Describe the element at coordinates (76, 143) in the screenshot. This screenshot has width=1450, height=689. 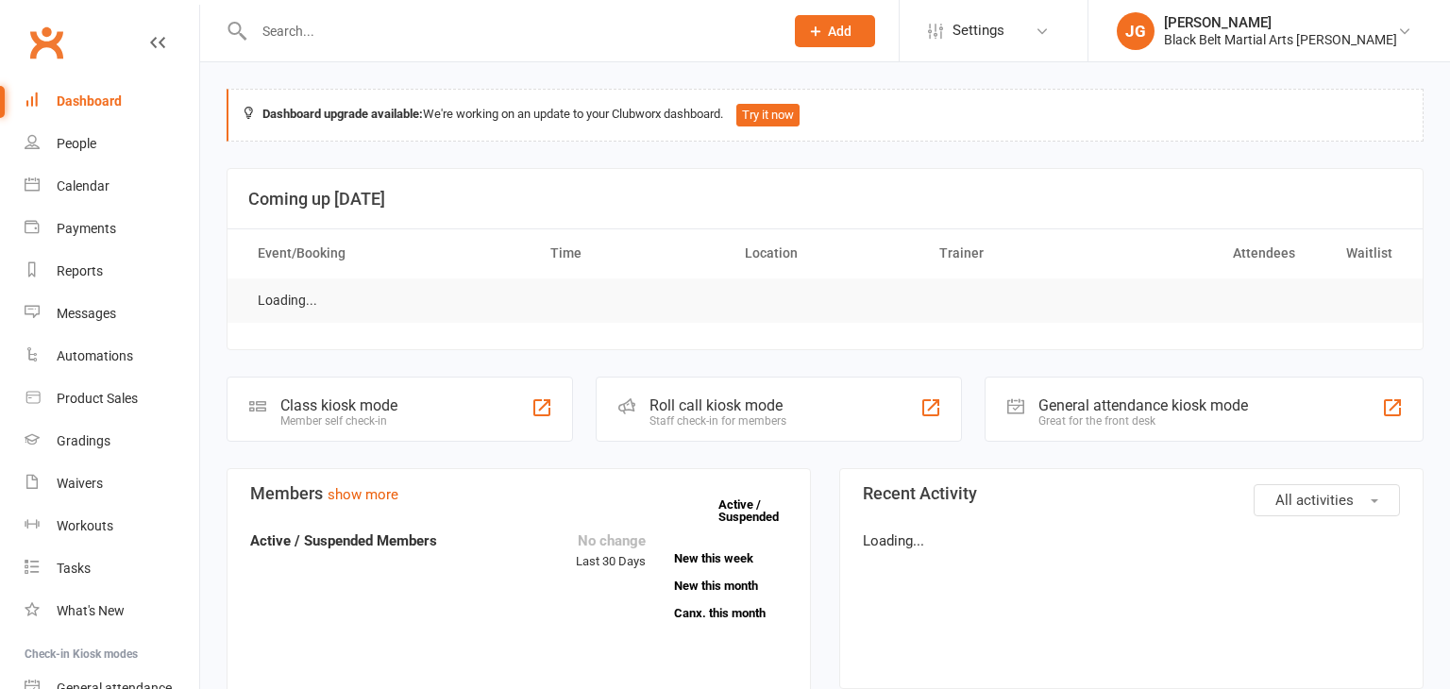
I see `div: People` at that location.